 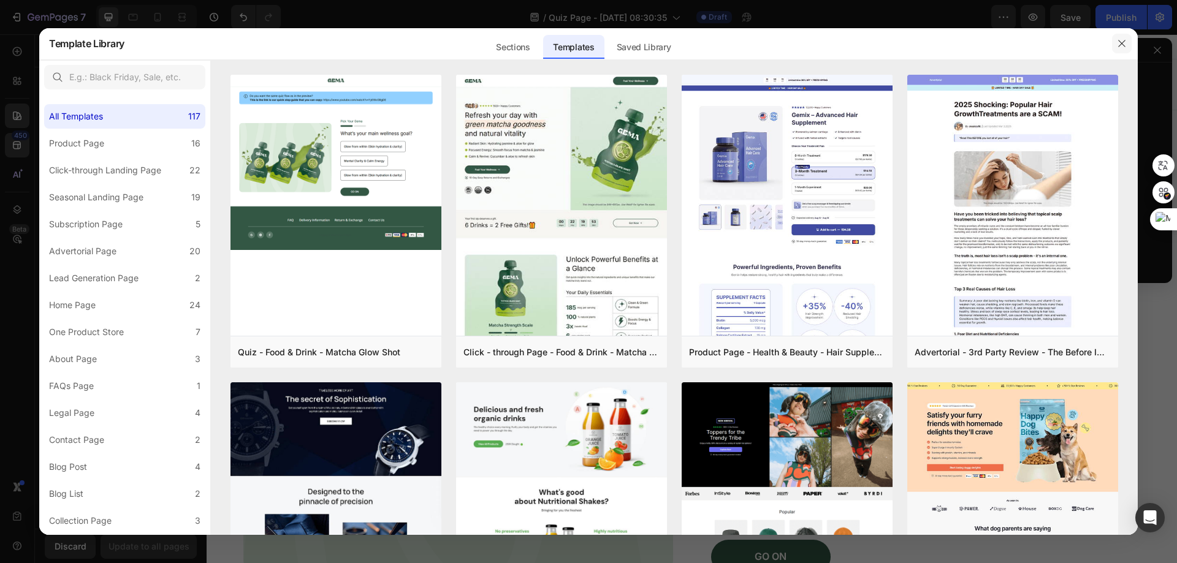 What do you see at coordinates (194, 116) in the screenshot?
I see `div: 117` at bounding box center [194, 116].